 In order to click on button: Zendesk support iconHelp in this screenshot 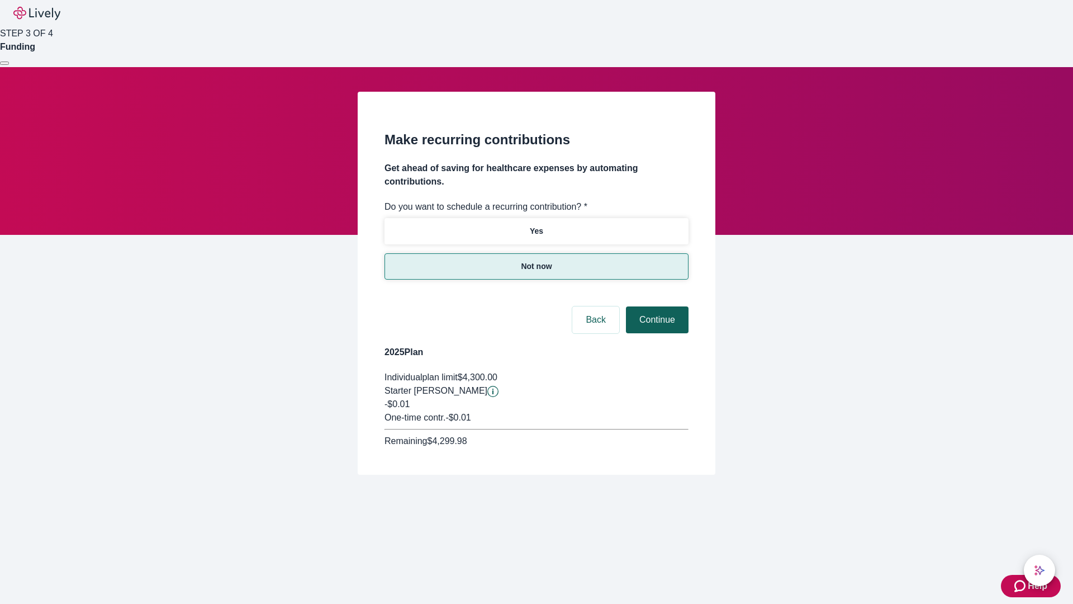, I will do `click(1031, 586)`.